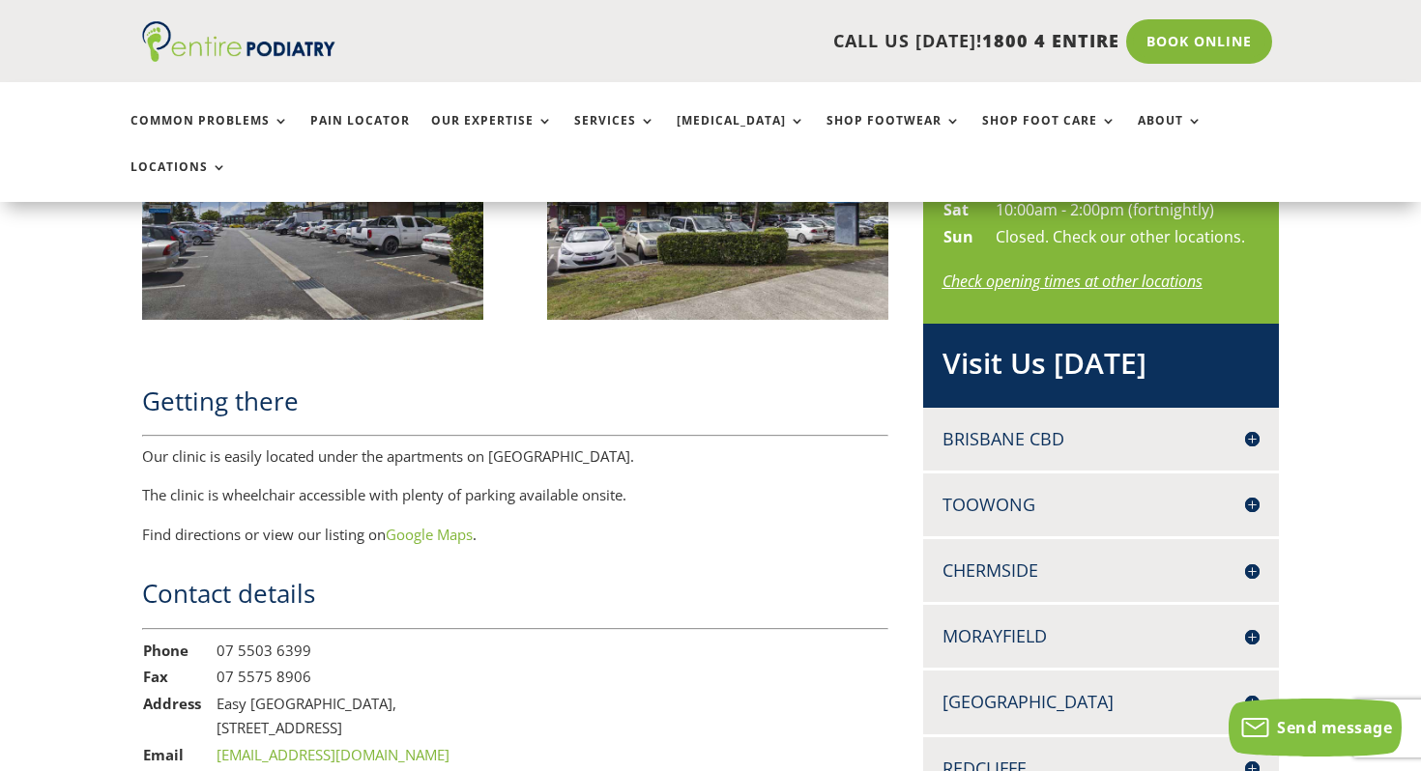 The width and height of the screenshot is (1421, 771). What do you see at coordinates (1101, 636) in the screenshot?
I see `h4: Morayfield` at bounding box center [1101, 636].